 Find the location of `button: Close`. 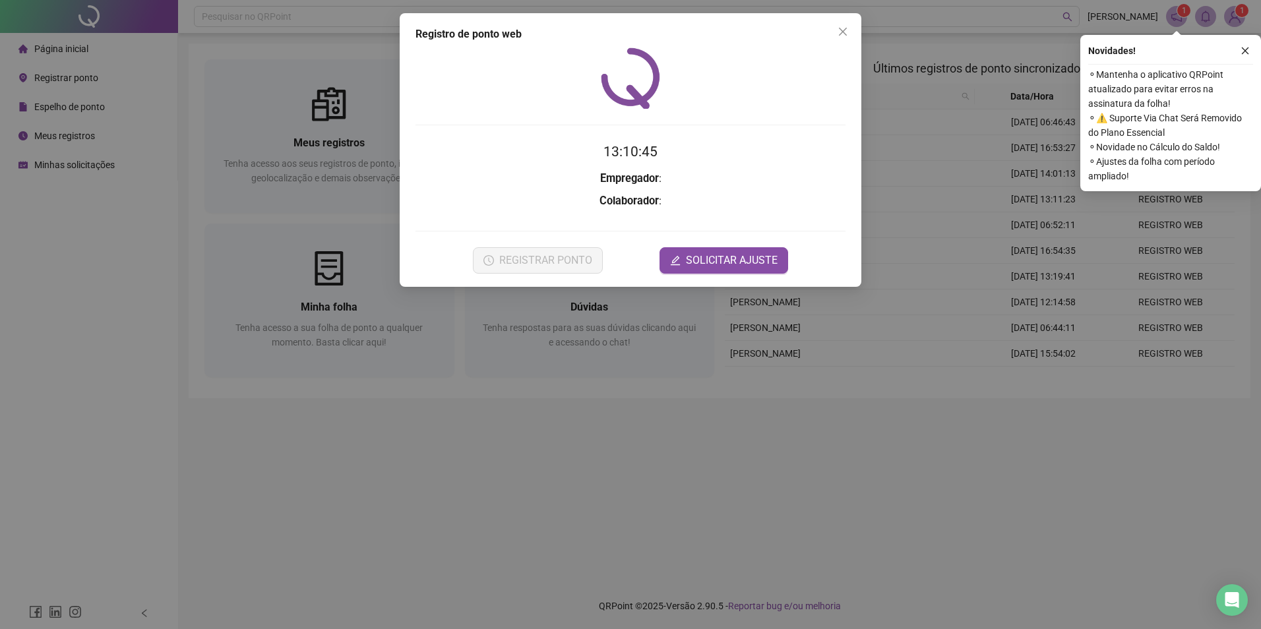

button: Close is located at coordinates (843, 32).